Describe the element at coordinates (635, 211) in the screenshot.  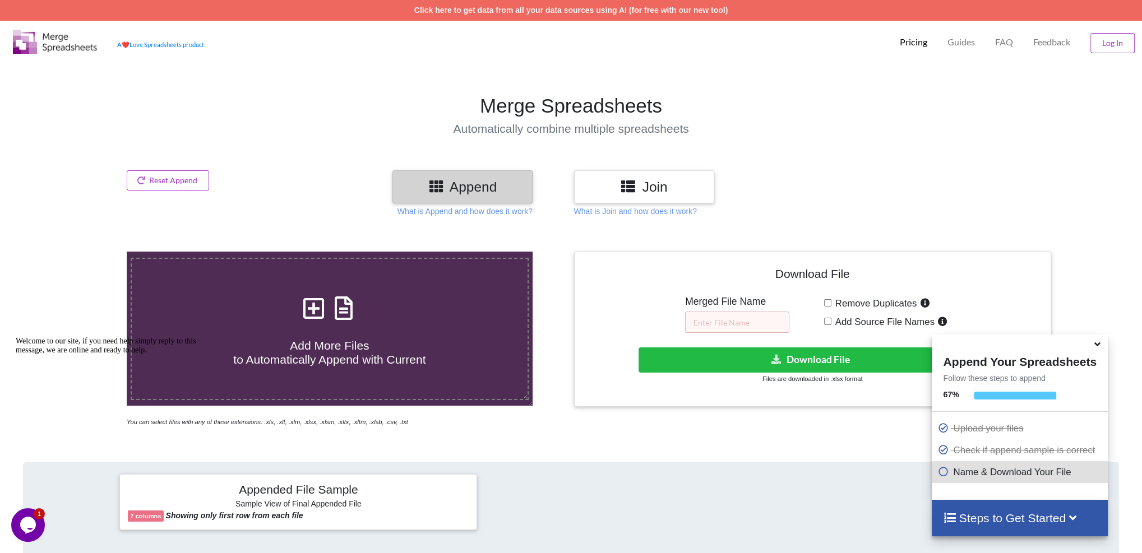
I see `p: What is Join and how does it work?` at that location.